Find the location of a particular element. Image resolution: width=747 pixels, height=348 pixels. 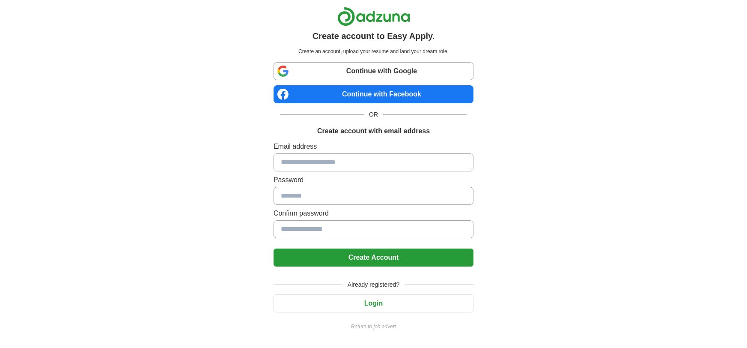

label: Email address is located at coordinates (373, 146).